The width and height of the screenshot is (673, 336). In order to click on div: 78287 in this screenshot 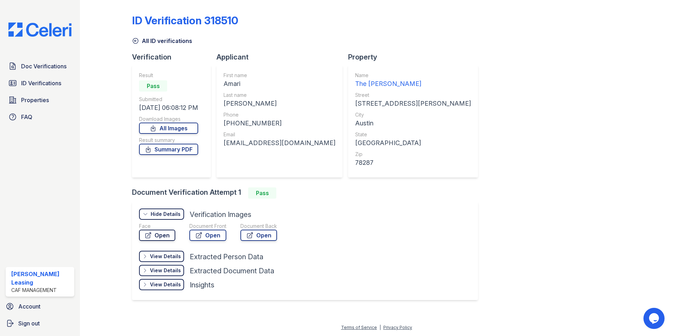, I will do `click(413, 163)`.